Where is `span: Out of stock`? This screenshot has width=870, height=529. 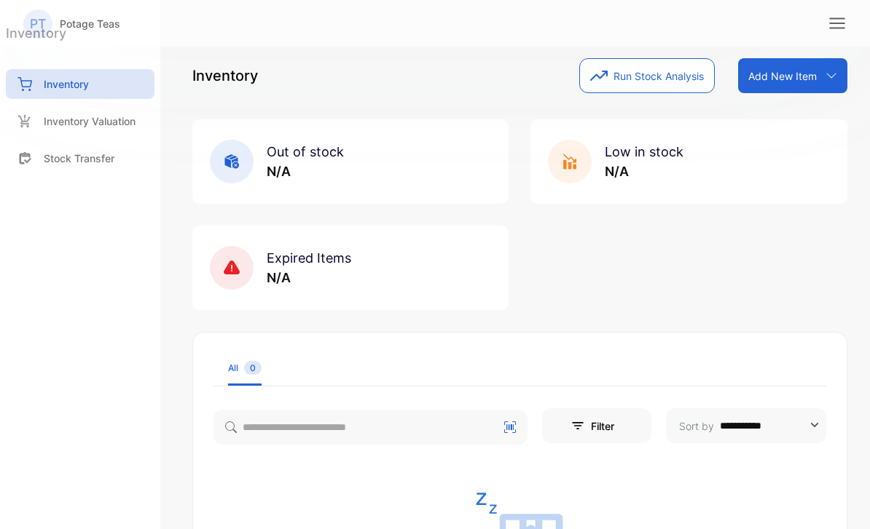
span: Out of stock is located at coordinates (305, 151).